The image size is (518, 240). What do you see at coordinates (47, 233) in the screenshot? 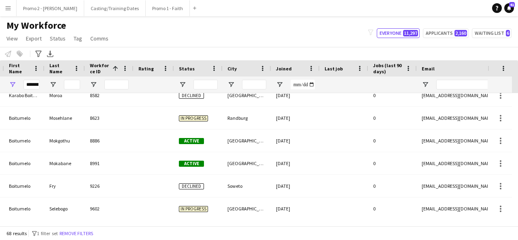
I see `span: 1 filter set` at bounding box center [47, 233].